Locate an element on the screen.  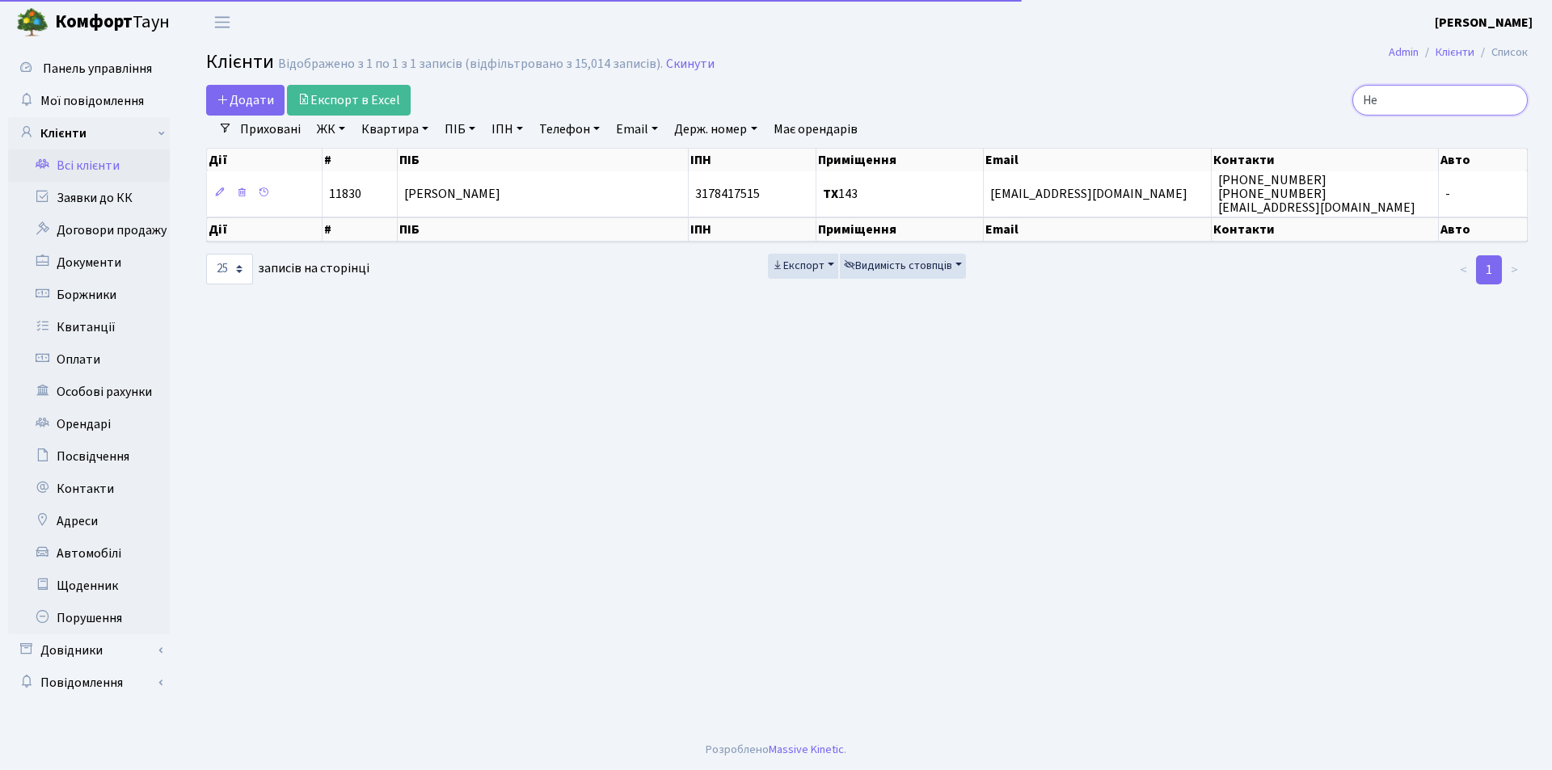
label: записів на сторінці is located at coordinates (288, 269).